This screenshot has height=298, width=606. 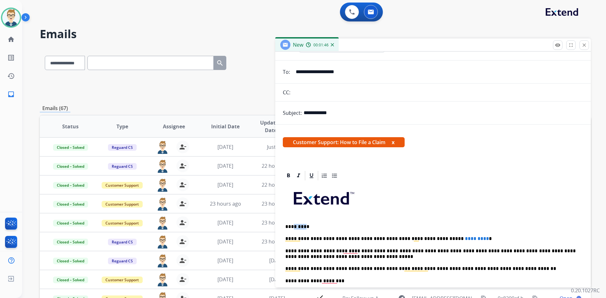 I want to click on span: Status, so click(x=70, y=127).